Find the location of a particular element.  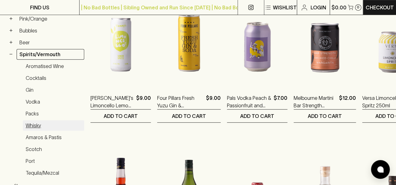

a: Aromatised Wine is located at coordinates (53, 66).